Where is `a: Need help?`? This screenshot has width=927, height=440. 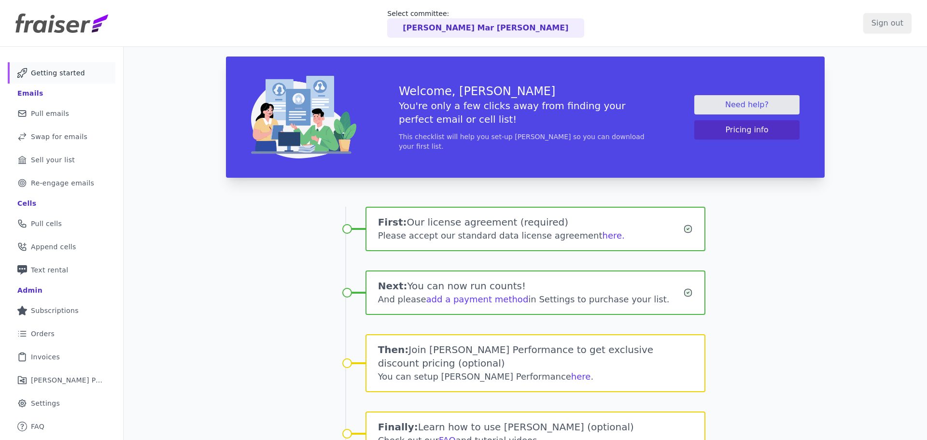
a: Need help? is located at coordinates (747, 105).